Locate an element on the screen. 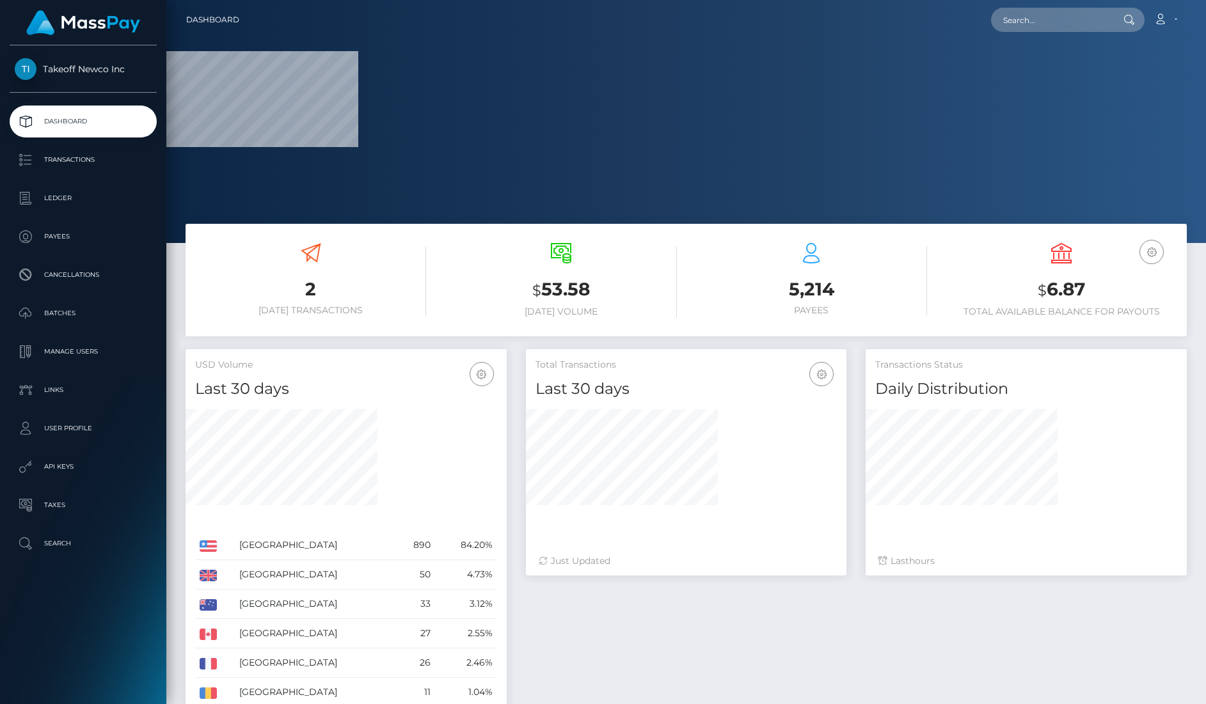  h3: 2 is located at coordinates (310, 289).